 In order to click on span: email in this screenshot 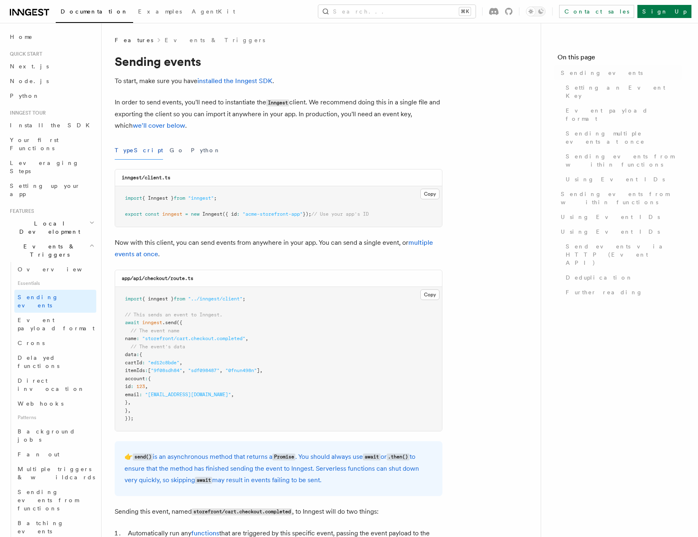, I will do `click(132, 395)`.